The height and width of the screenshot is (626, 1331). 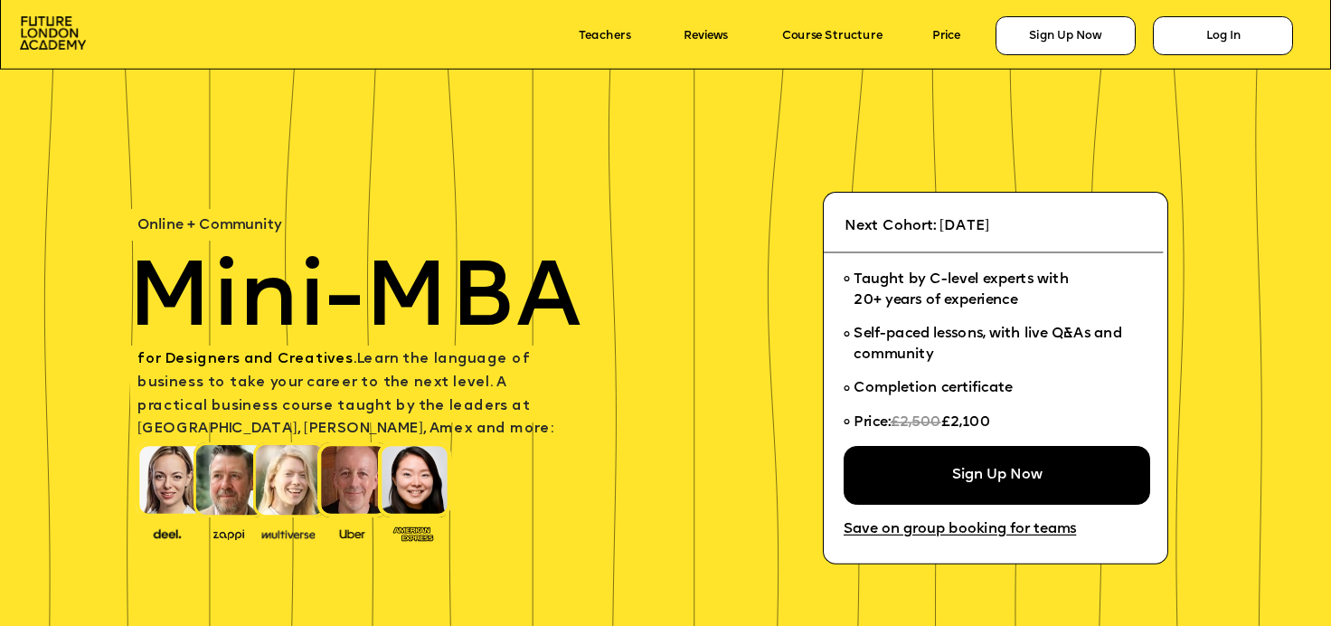 What do you see at coordinates (965, 422) in the screenshot?
I see `span: £2,100` at bounding box center [965, 422].